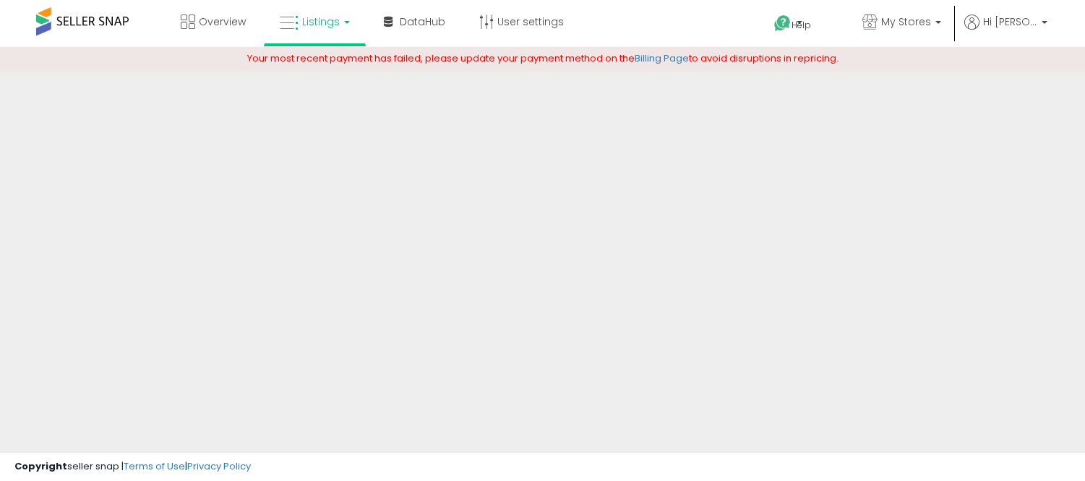 This screenshot has height=481, width=1085. I want to click on span: Your most recent payment has failed, please update your payment method on the to avoid disruption..., so click(543, 58).